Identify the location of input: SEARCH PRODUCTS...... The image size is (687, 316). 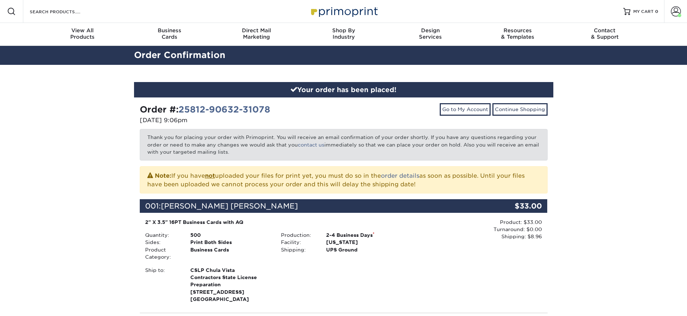
(64, 11).